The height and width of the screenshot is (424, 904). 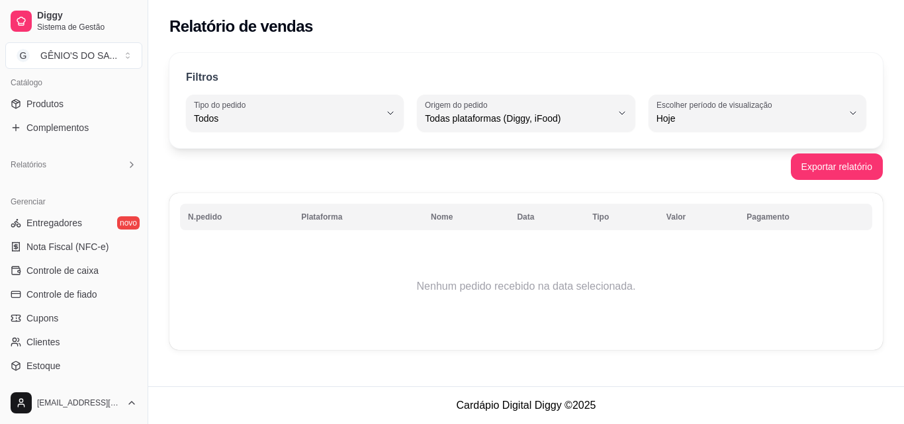 I want to click on span: Produtos, so click(x=45, y=104).